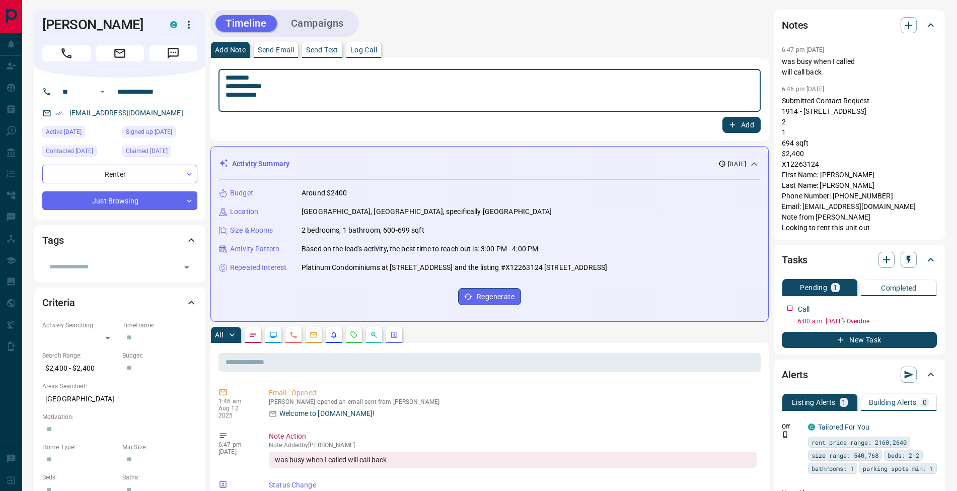 The image size is (957, 491). What do you see at coordinates (513, 436) in the screenshot?
I see `p: Note Action` at bounding box center [513, 436].